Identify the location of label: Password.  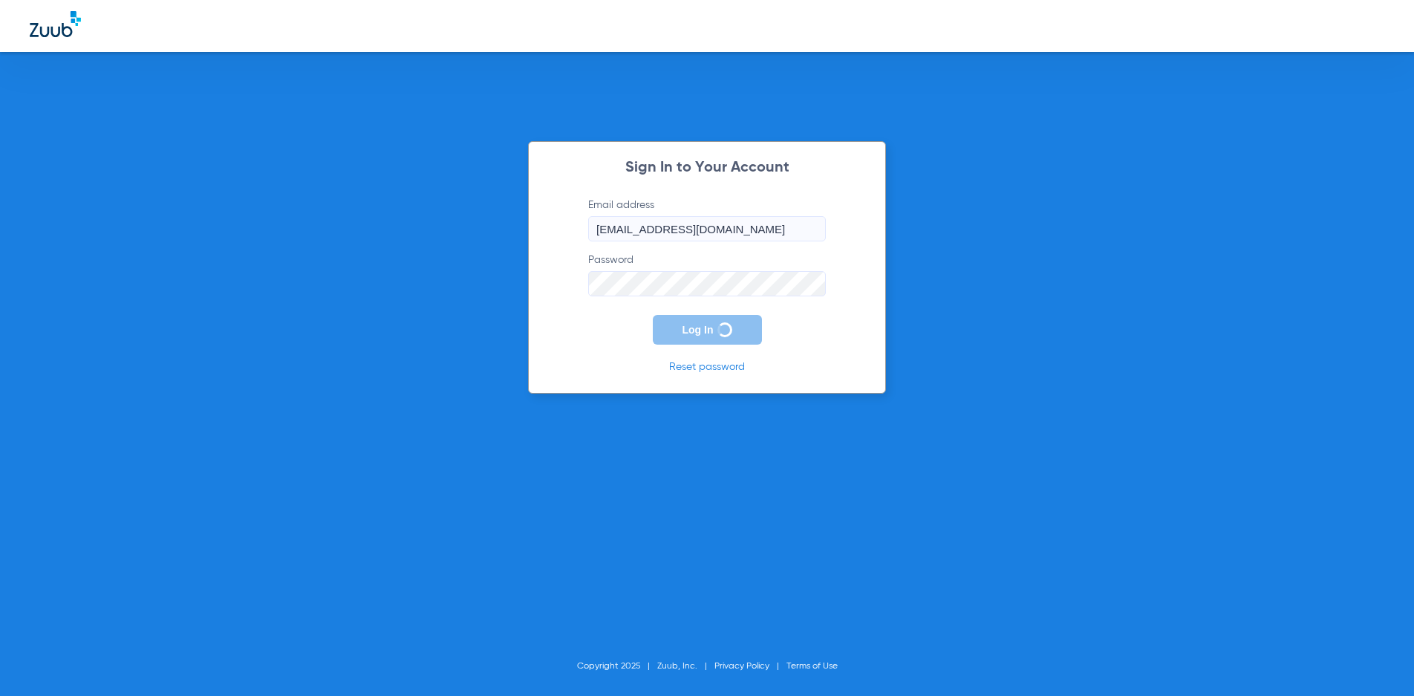
(707, 274).